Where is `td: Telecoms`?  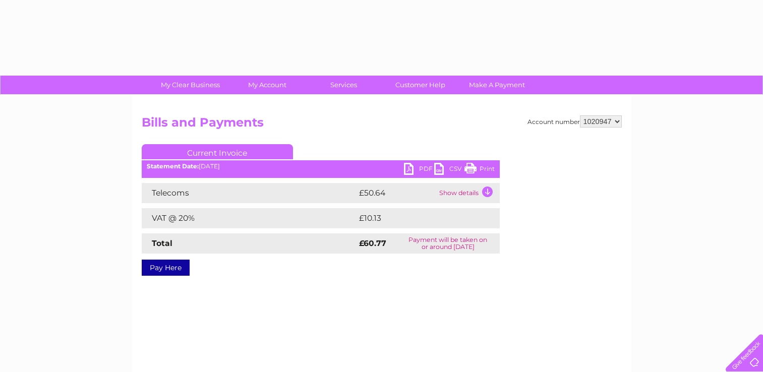
td: Telecoms is located at coordinates (249, 193).